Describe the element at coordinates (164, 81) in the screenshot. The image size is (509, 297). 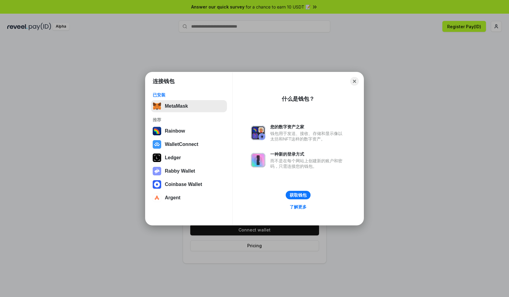
I see `h1: 连接钱包` at that location.